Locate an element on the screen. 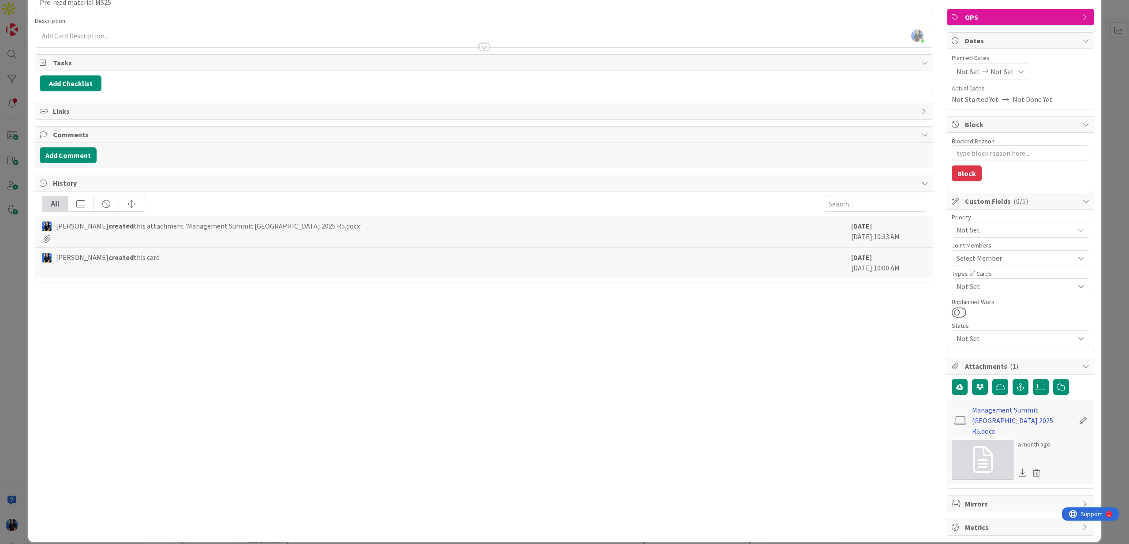 This screenshot has height=544, width=1129. button: Add Comment is located at coordinates (68, 155).